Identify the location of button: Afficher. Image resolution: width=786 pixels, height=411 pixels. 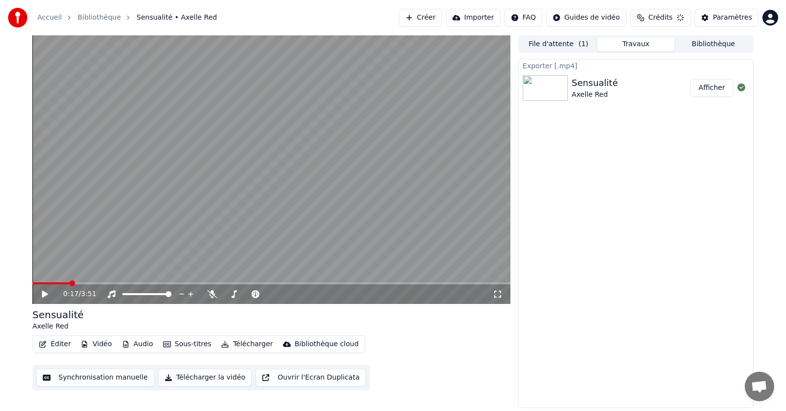
(711, 88).